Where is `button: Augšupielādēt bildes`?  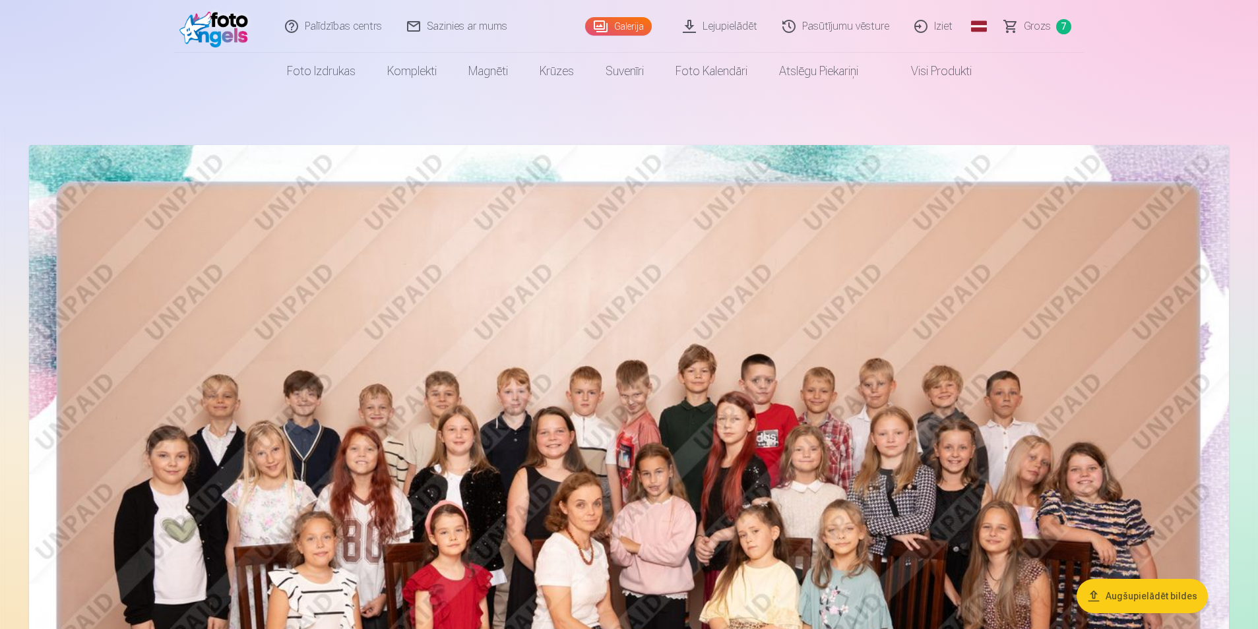
button: Augšupielādēt bildes is located at coordinates (1142, 596).